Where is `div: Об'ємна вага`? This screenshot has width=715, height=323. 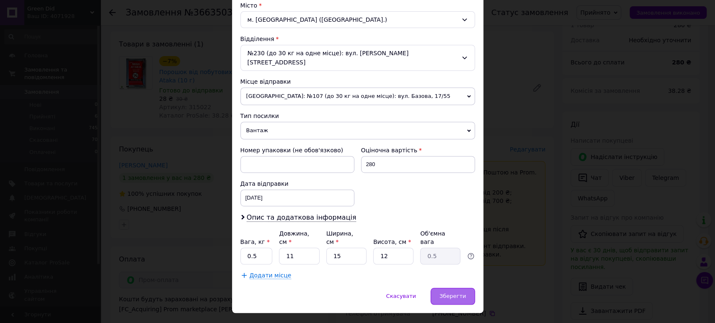 div: Об'ємна вага is located at coordinates (440, 238).